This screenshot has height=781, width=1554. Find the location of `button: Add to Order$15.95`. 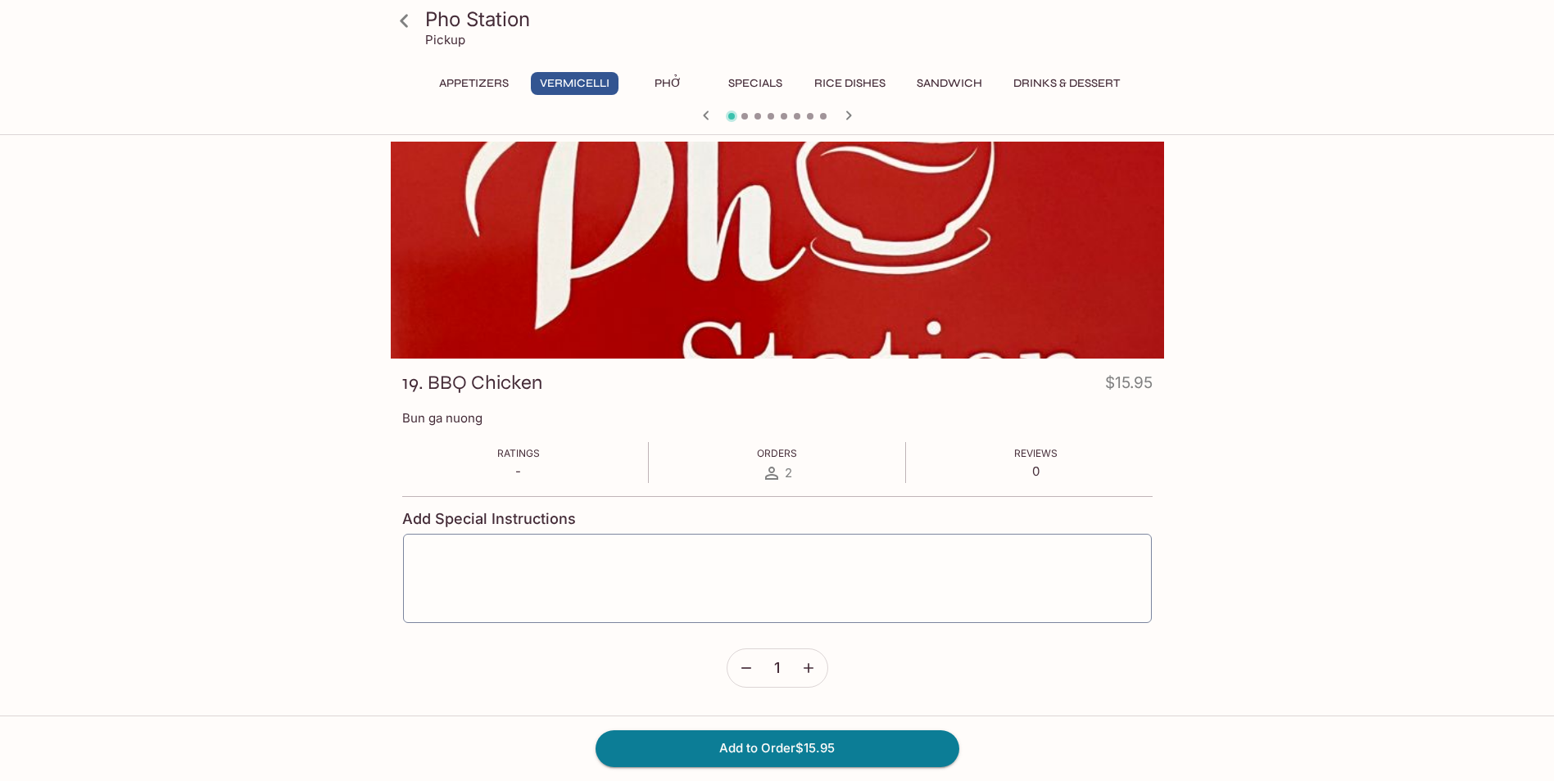

button: Add to Order$15.95 is located at coordinates (777, 749).